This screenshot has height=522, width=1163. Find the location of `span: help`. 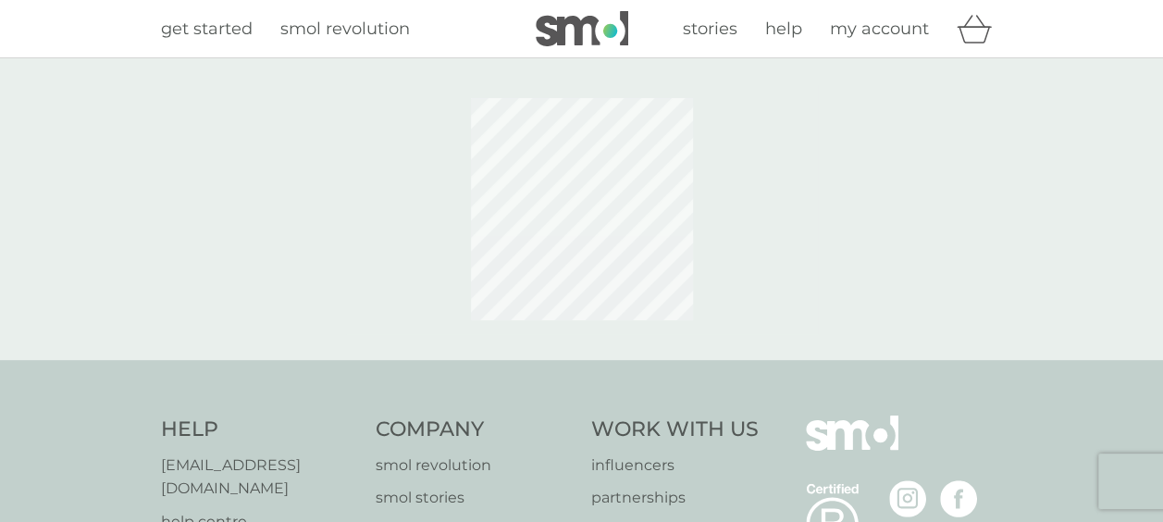

span: help is located at coordinates (784, 29).